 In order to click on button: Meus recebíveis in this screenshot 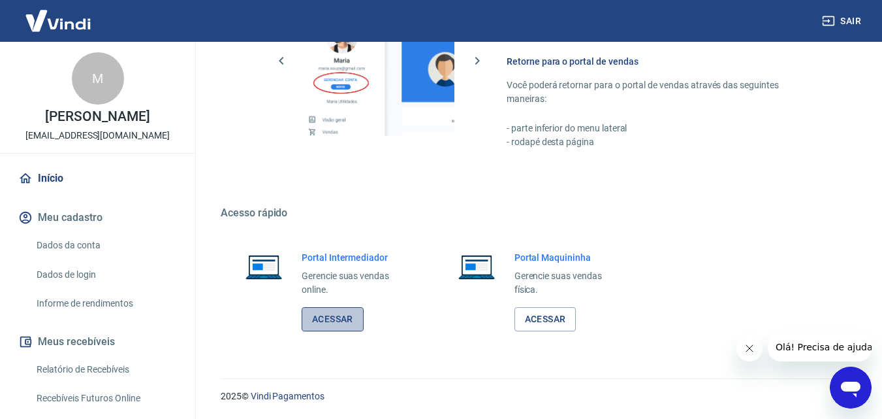, I will do `click(97, 341)`.